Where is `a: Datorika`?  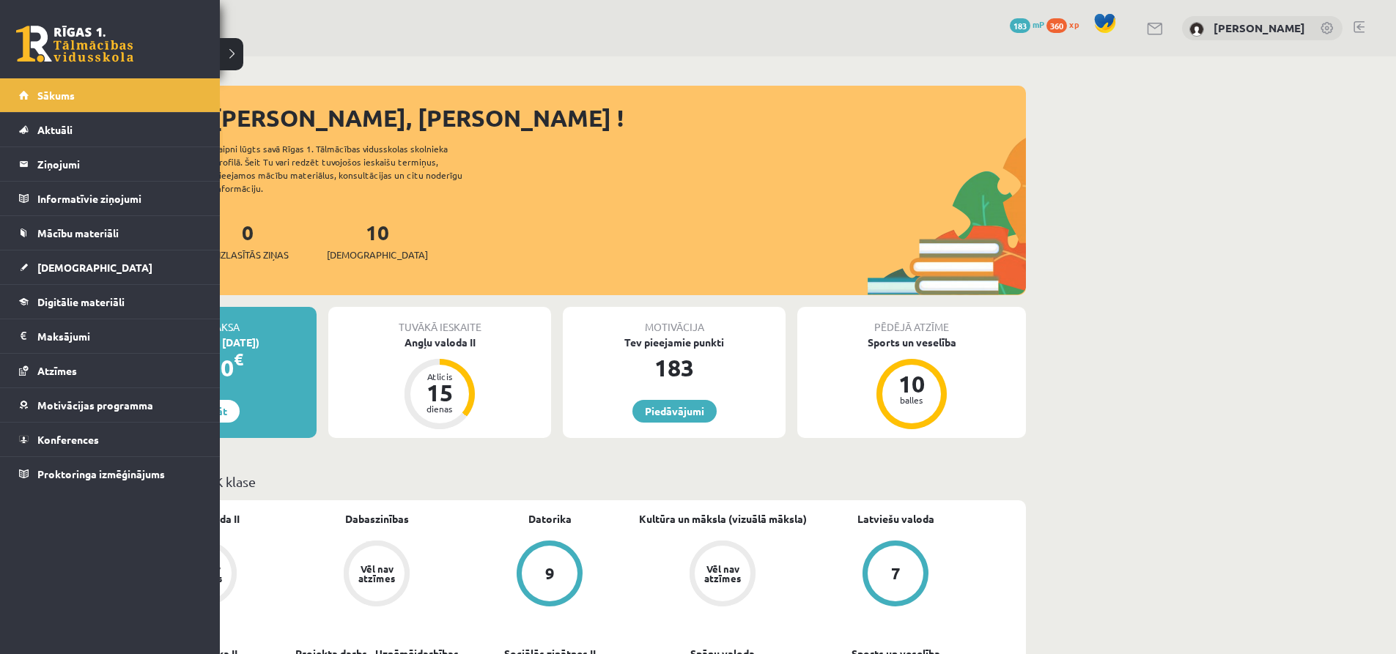 a: Datorika is located at coordinates (549, 519).